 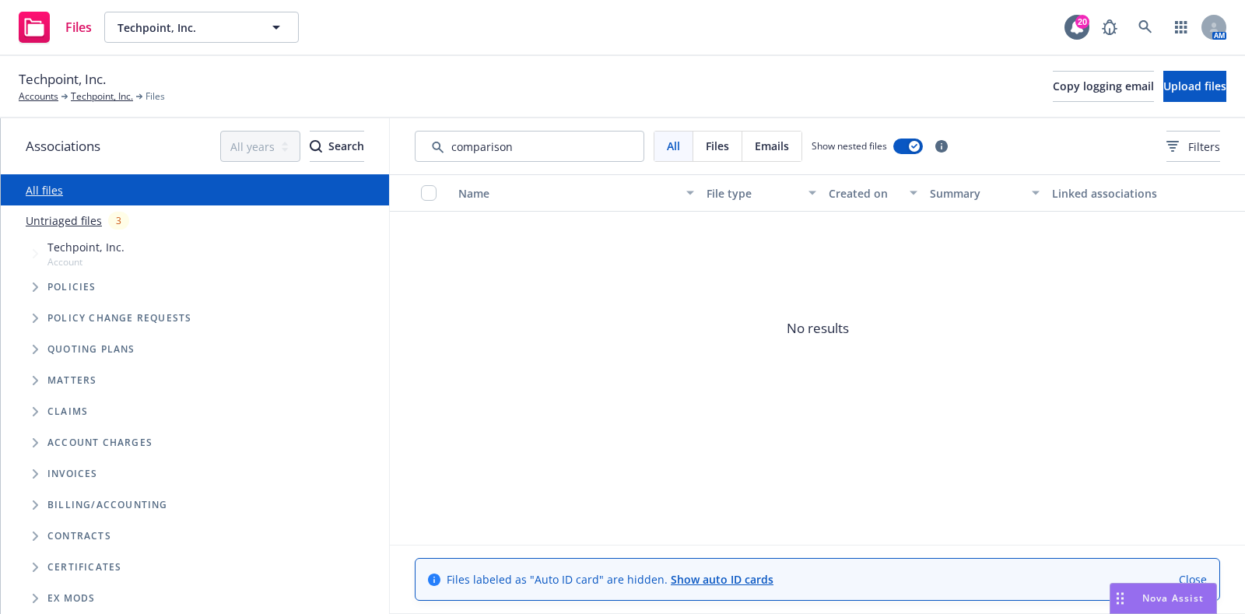 What do you see at coordinates (195, 363) in the screenshot?
I see `div: Tree Example` at bounding box center [195, 363].